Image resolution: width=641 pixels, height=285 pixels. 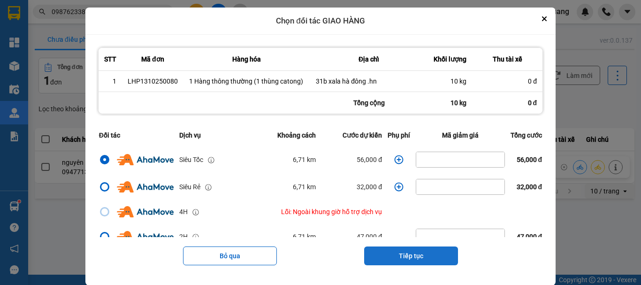 I want to click on th: Dịch vụ, so click(x=215, y=135).